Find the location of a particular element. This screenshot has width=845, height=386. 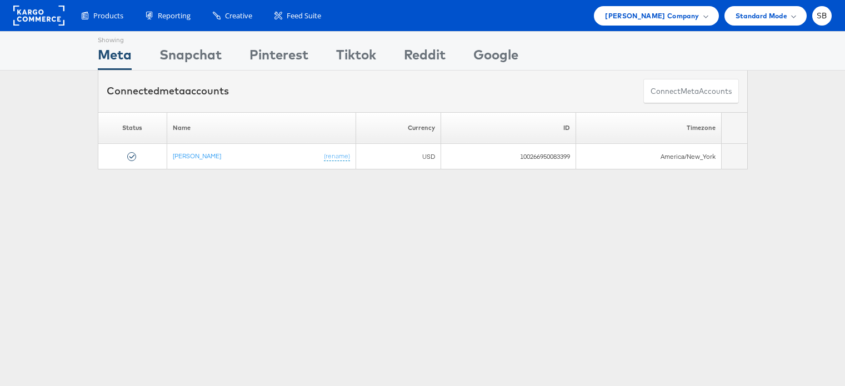

span: Products is located at coordinates (108, 16).